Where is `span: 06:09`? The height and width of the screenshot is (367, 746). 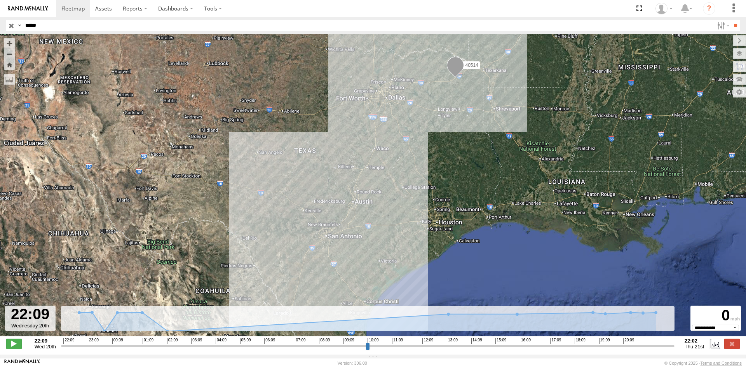
span: 06:09 is located at coordinates (270, 341).